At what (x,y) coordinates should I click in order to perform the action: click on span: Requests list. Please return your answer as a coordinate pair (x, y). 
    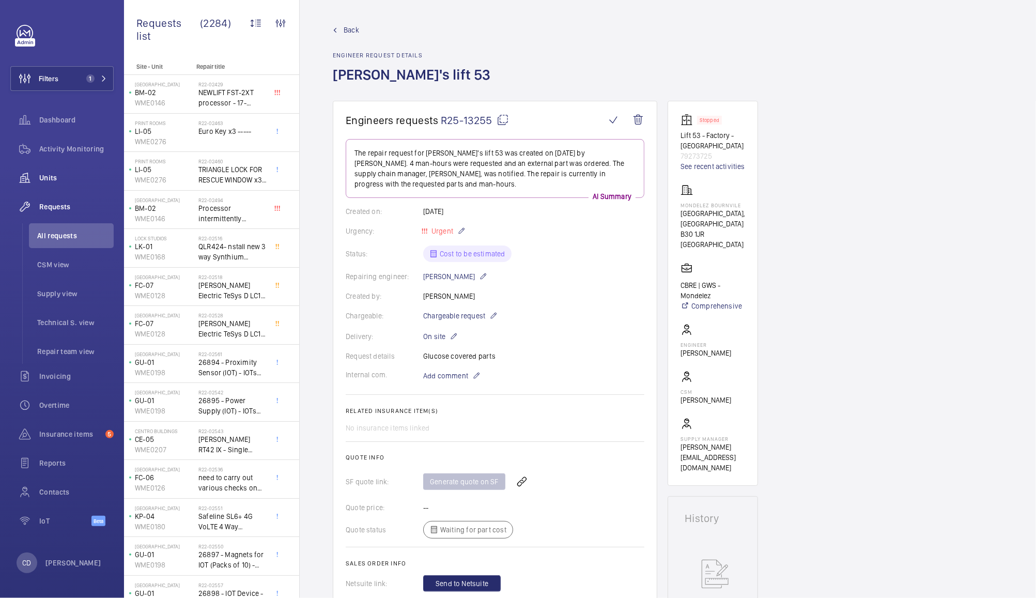
    Looking at the image, I should click on (168, 29).